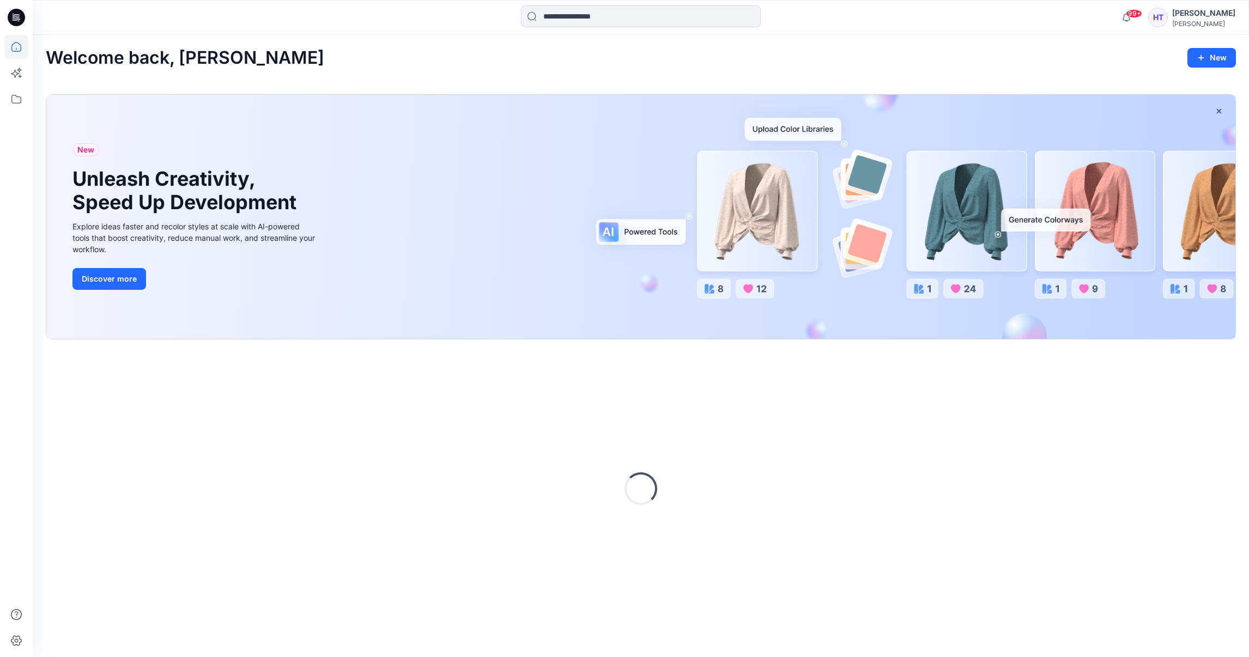  I want to click on div: HT, so click(1158, 17).